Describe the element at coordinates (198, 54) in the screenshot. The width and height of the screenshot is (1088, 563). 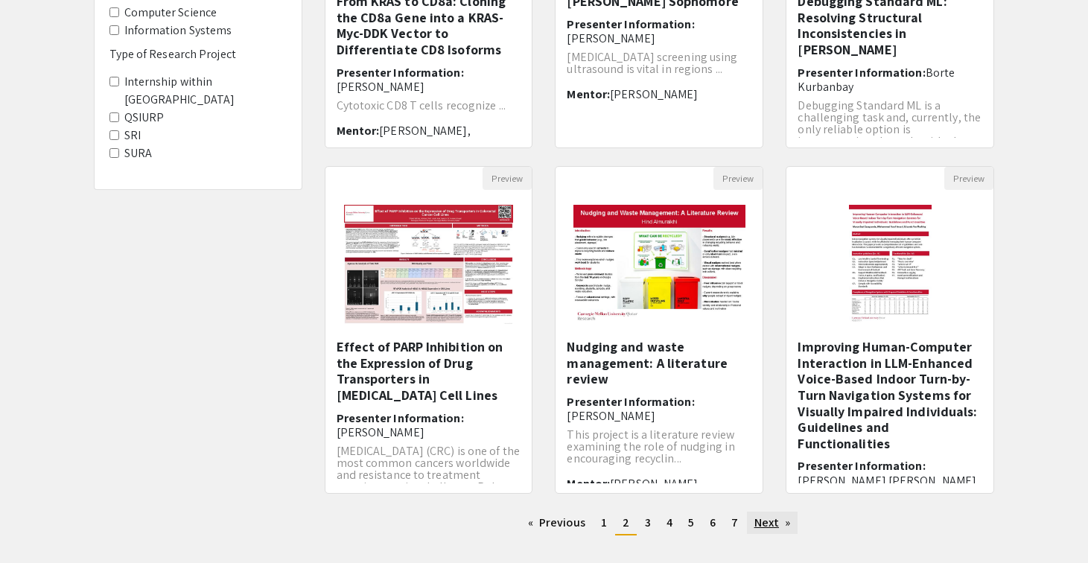
I see `h6: Type of Research Project` at that location.